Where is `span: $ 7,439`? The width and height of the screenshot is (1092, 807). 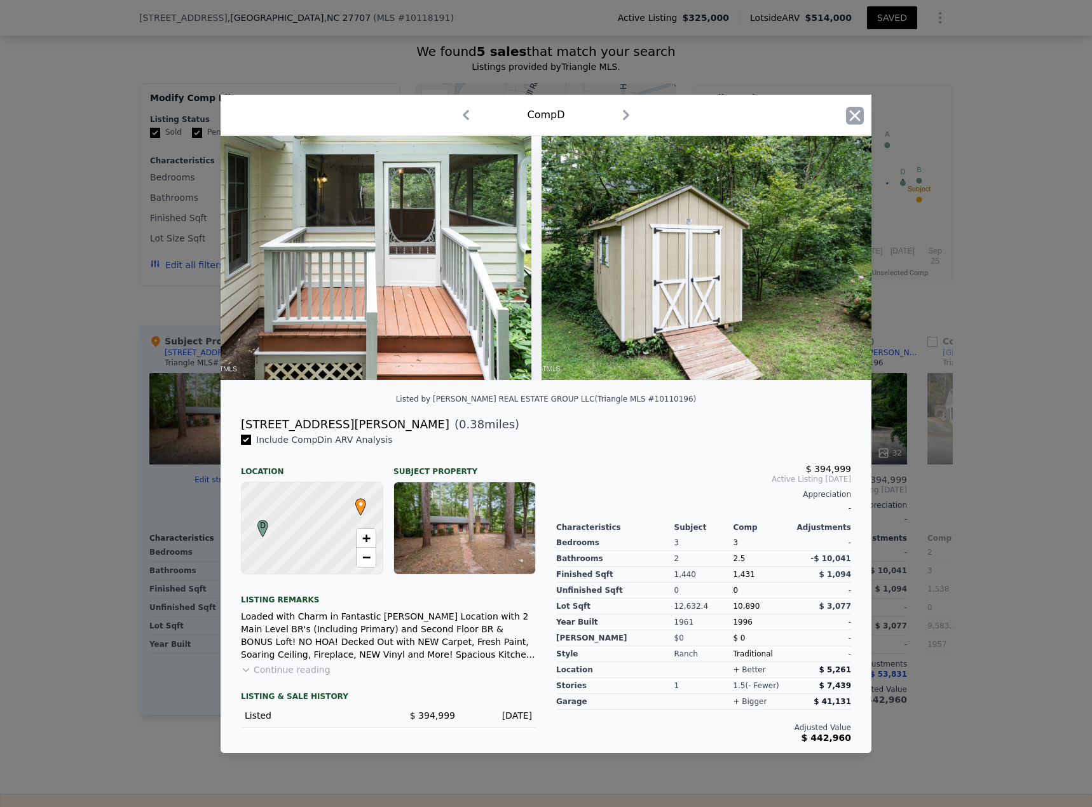 span: $ 7,439 is located at coordinates (835, 686).